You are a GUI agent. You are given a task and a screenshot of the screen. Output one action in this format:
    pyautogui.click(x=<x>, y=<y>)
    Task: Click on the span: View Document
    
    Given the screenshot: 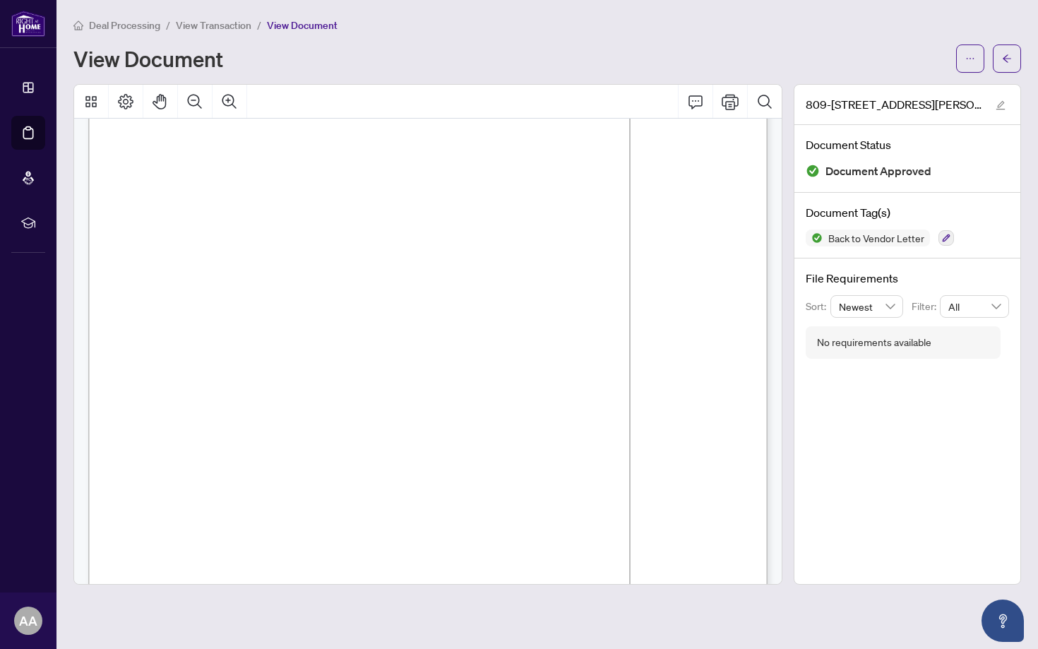 What is the action you would take?
    pyautogui.click(x=302, y=25)
    